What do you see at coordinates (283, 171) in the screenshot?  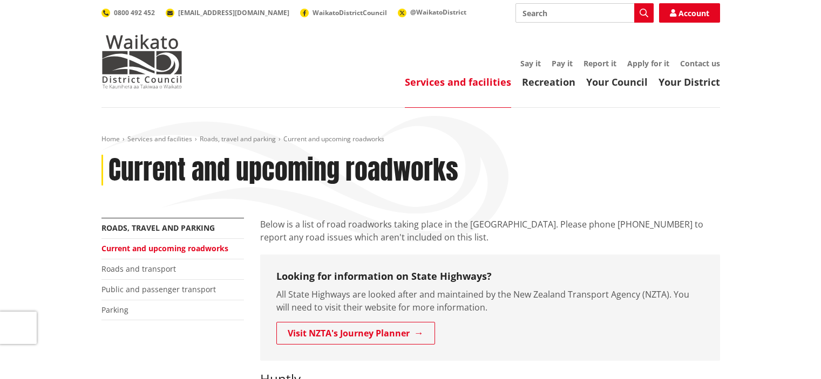 I see `h1: Current and upcoming roadworks` at bounding box center [283, 171].